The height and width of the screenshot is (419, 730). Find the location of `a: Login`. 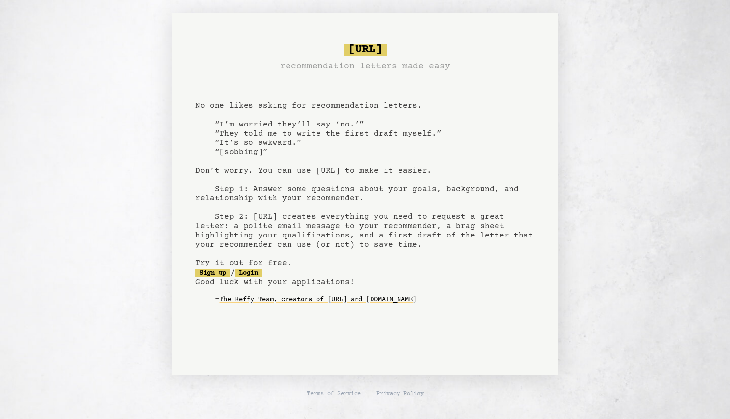

a: Login is located at coordinates (248, 273).